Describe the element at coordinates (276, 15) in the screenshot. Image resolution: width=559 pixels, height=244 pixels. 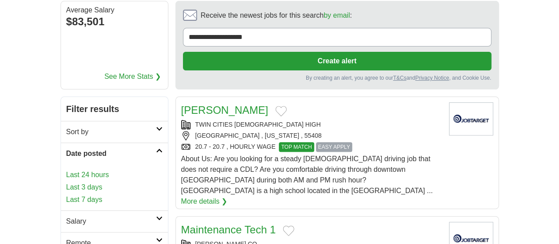
I see `span: Receive the newest jobs for this search :` at that location.